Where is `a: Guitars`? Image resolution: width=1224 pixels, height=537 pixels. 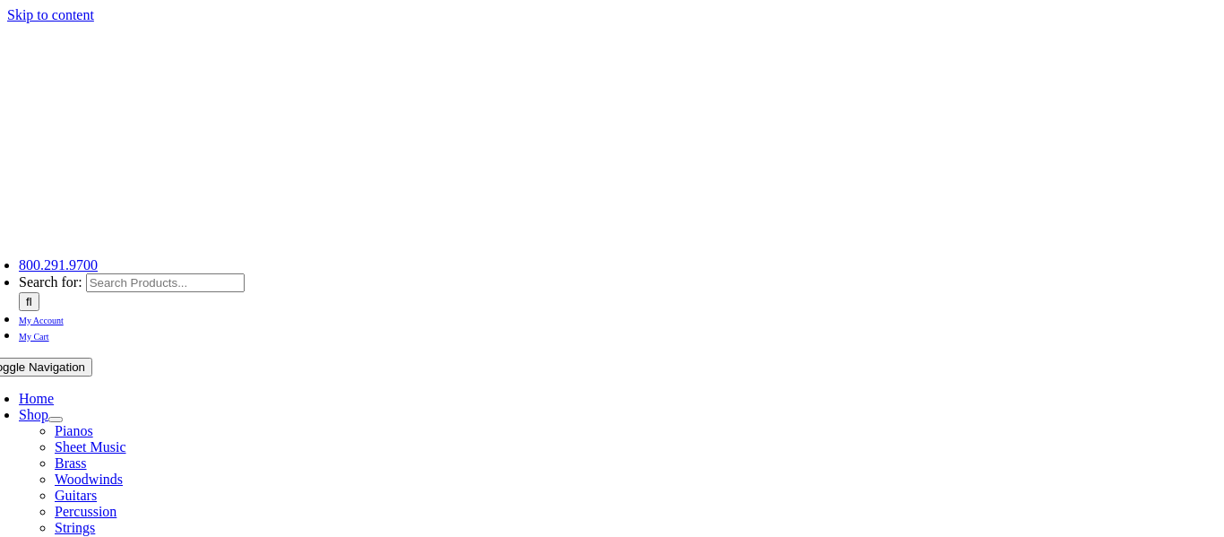
a: Guitars is located at coordinates (75, 495).